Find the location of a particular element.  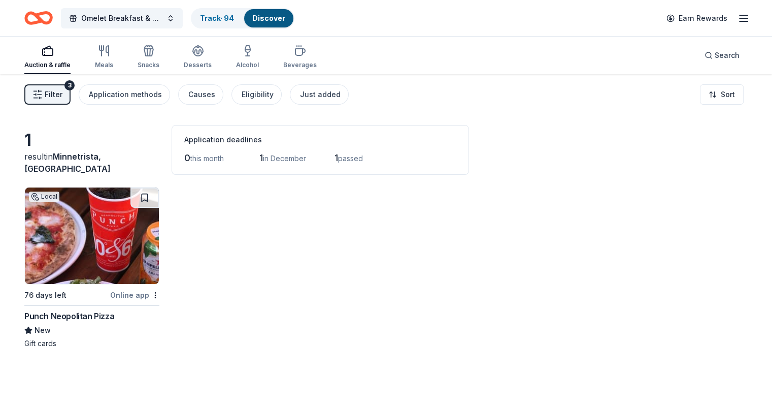

span: 0 is located at coordinates (187, 157).